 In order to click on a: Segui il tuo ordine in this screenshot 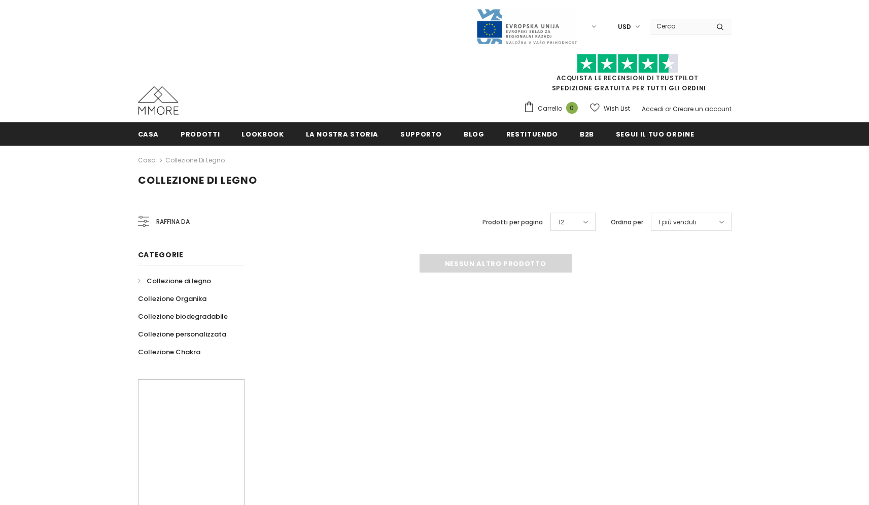, I will do `click(655, 133)`.